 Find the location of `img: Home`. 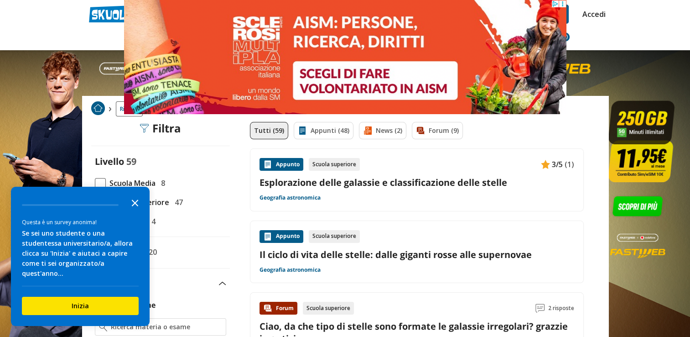

img: Home is located at coordinates (98, 108).